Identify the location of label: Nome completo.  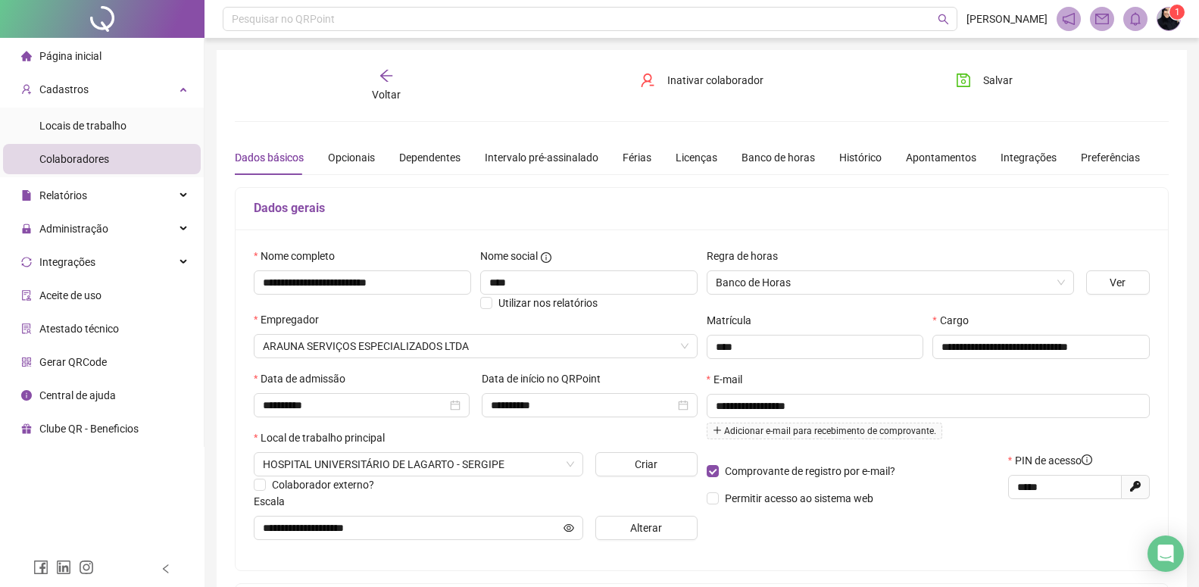
(299, 256).